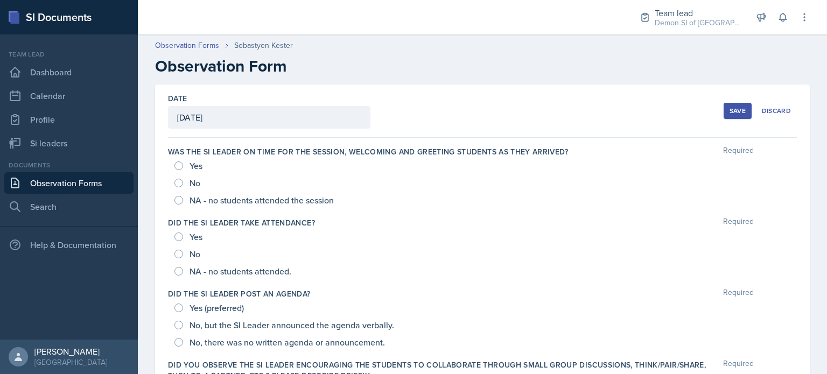  What do you see at coordinates (69, 120) in the screenshot?
I see `a: Profile` at bounding box center [69, 120].